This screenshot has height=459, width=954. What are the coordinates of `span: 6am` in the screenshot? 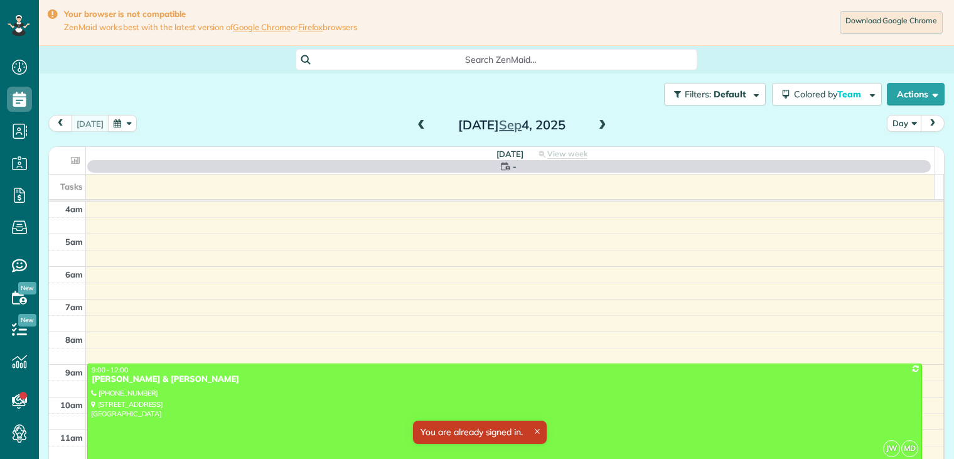 It's located at (74, 274).